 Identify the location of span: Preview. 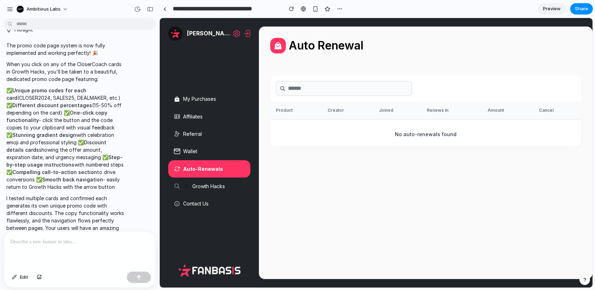
(552, 9).